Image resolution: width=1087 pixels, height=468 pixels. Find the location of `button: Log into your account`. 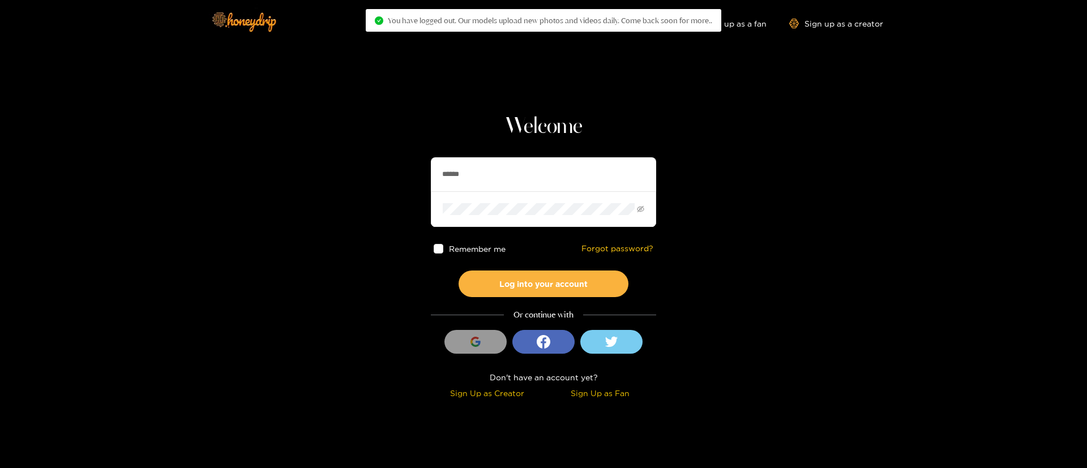

button: Log into your account is located at coordinates (544, 284).